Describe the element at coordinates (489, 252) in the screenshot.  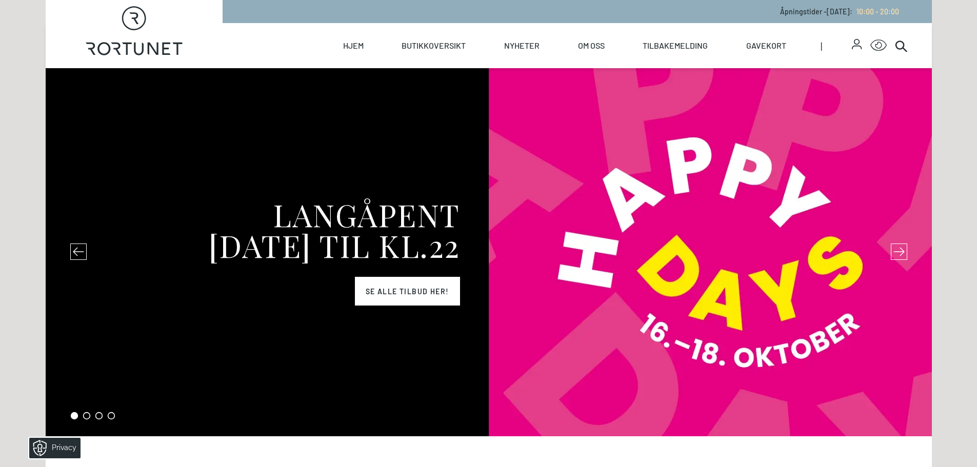
I see `section: carousel-slider` at that location.